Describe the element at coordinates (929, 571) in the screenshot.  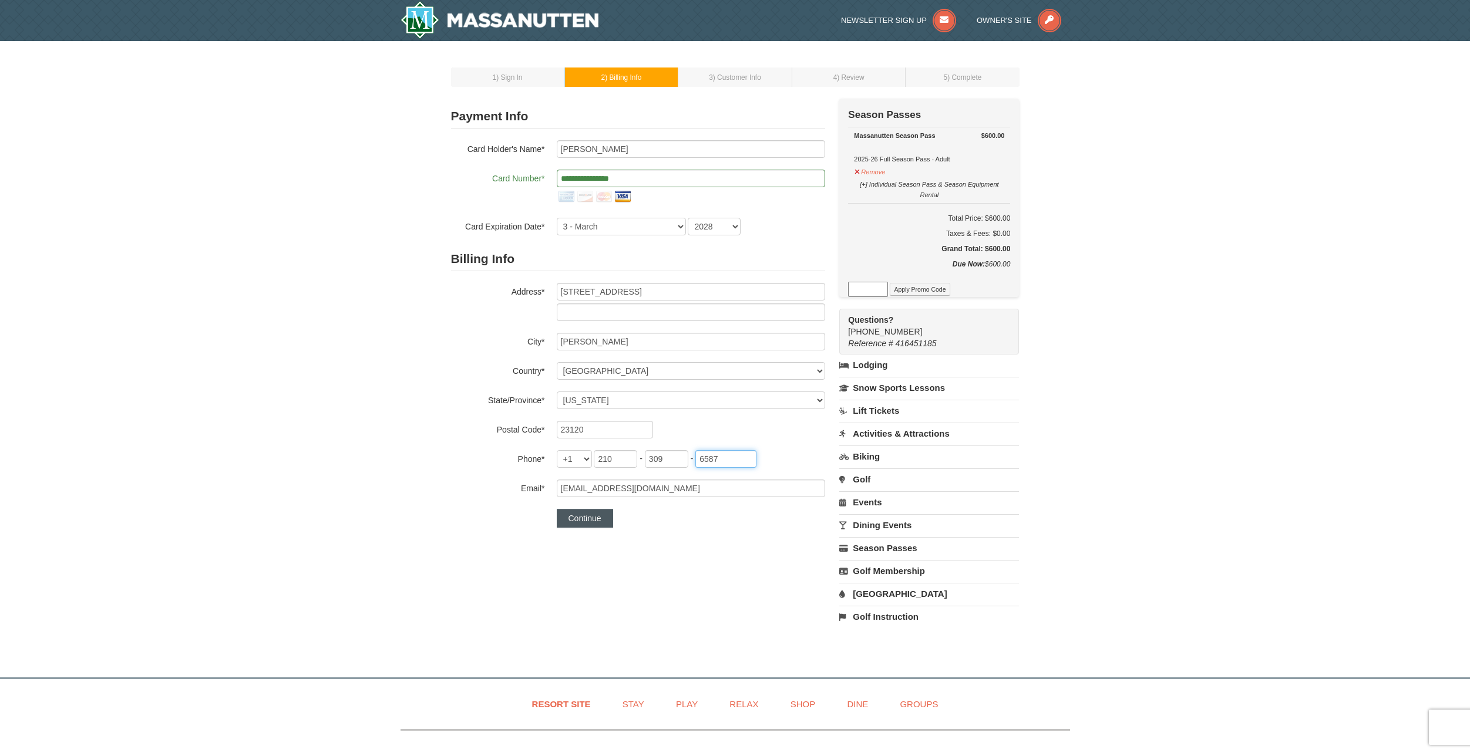
I see `a: Golf Membership` at that location.